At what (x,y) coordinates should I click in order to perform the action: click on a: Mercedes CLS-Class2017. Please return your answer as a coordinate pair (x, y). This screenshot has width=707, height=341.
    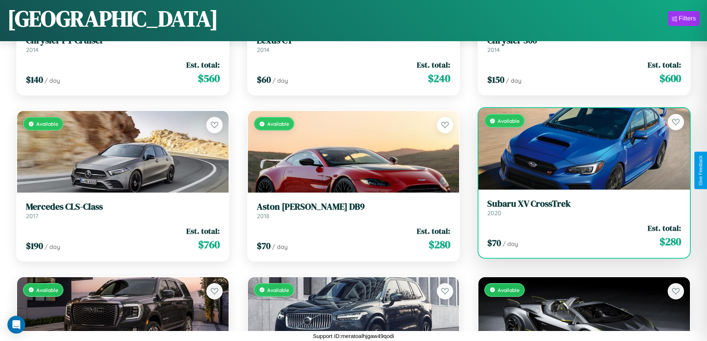
    Looking at the image, I should click on (123, 211).